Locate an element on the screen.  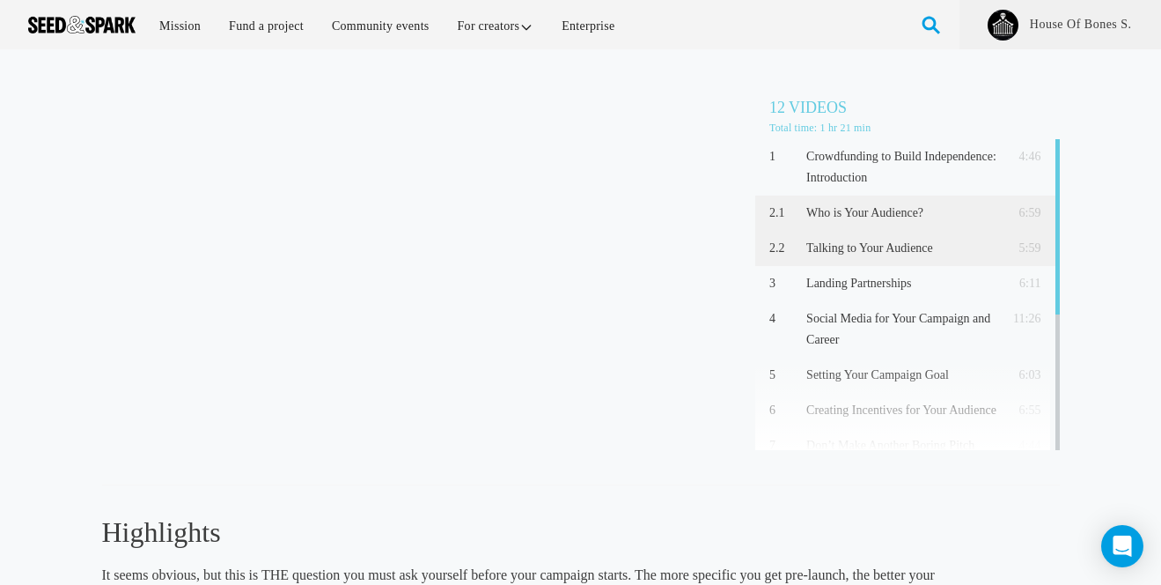
a: For creators is located at coordinates (496, 26).